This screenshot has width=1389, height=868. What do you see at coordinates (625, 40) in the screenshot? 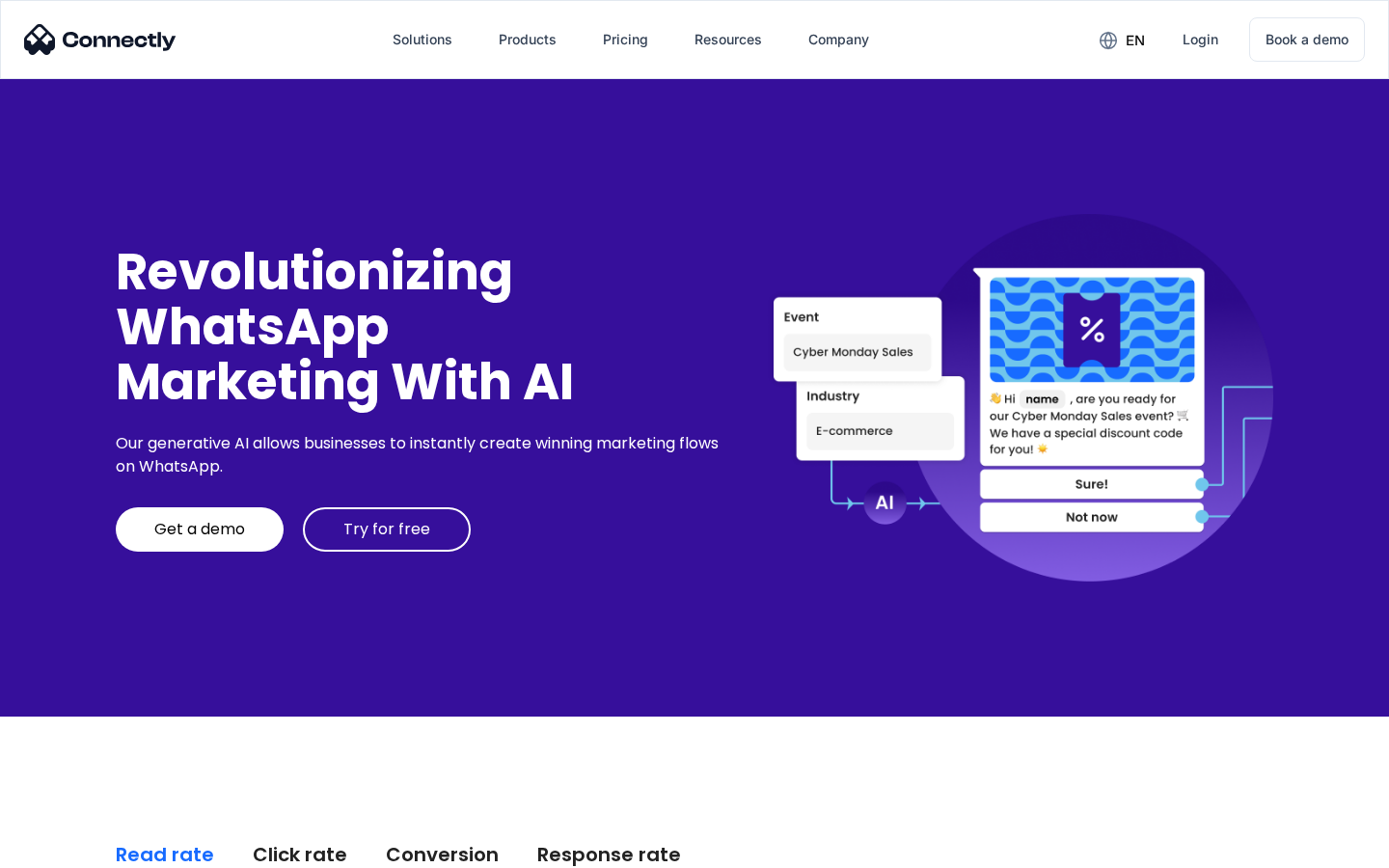
I see `div: Pricing` at bounding box center [625, 40].